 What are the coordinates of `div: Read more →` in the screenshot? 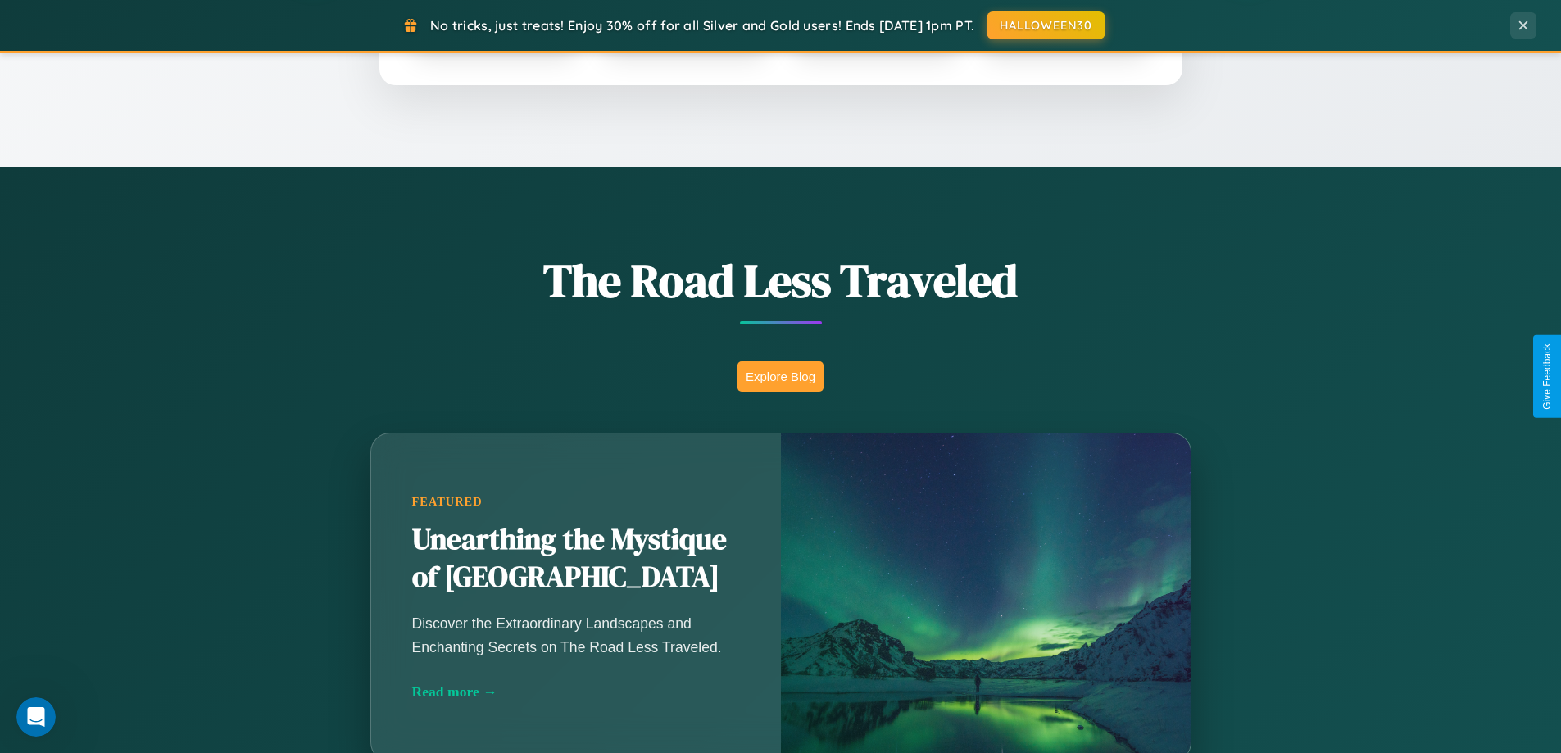 It's located at (576, 691).